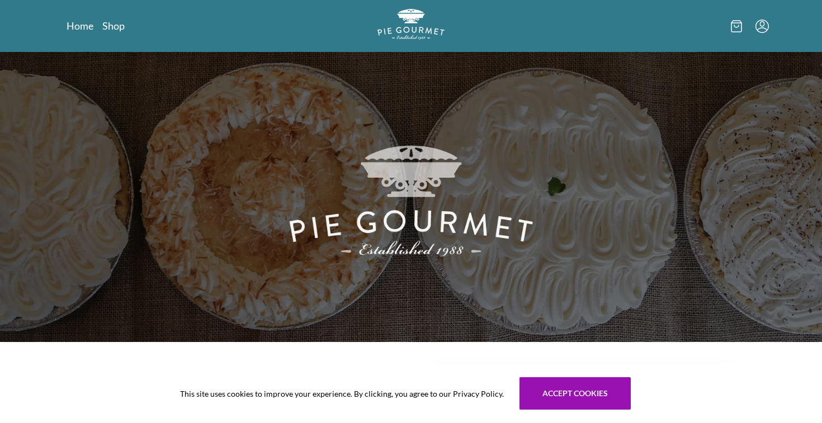  I want to click on img: logo, so click(411, 24).